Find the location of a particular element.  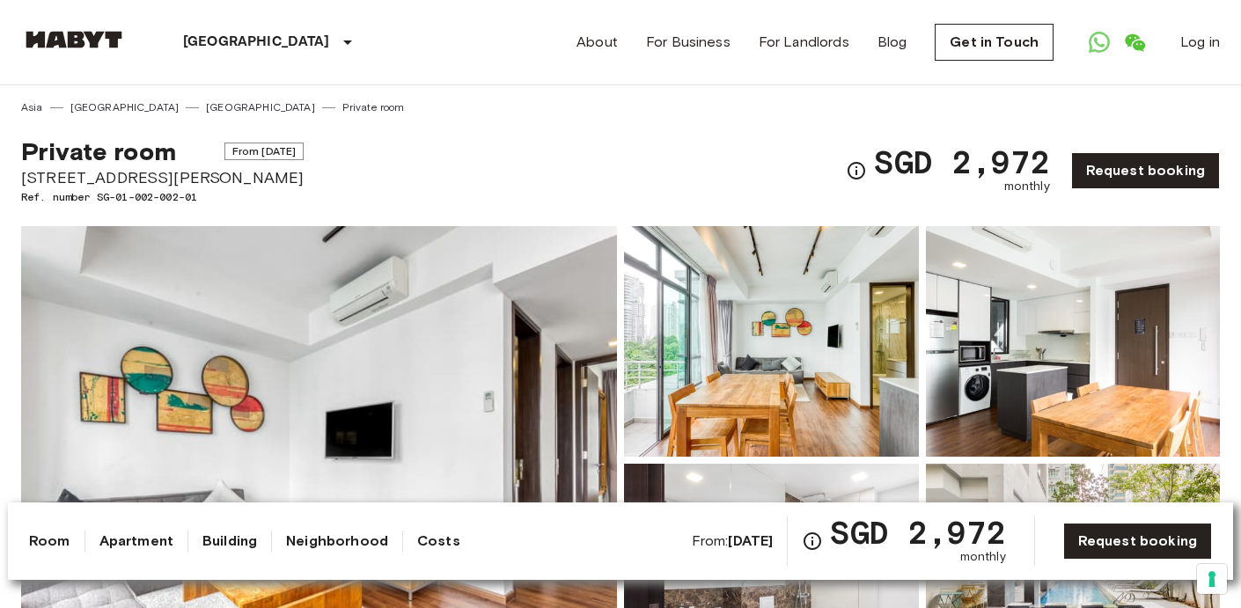

a: Open WhatsApp is located at coordinates (1099, 42).